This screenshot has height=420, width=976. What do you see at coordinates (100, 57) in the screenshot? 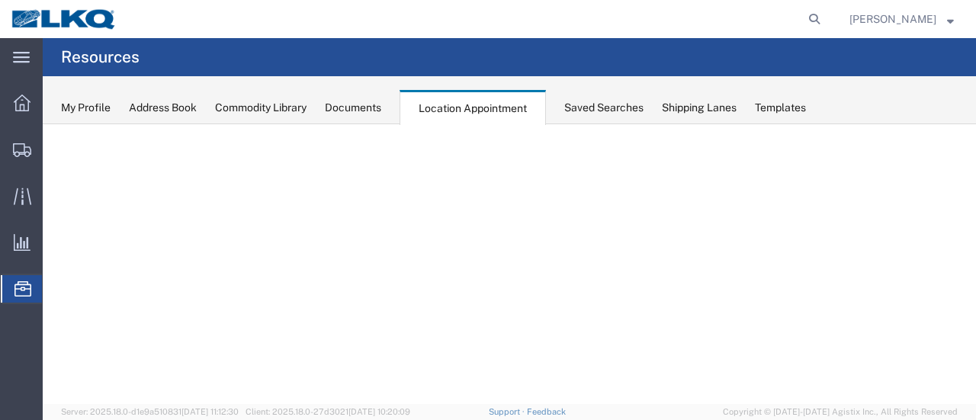
I see `h4: Resources` at bounding box center [100, 57].